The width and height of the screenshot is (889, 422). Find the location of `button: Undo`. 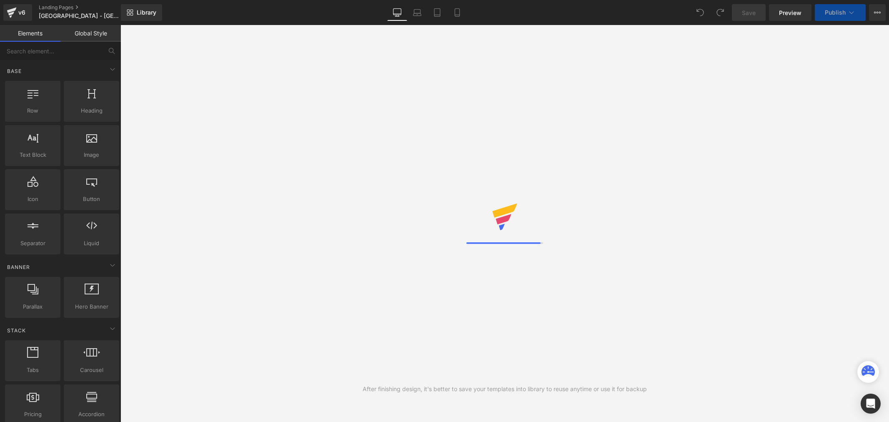

button: Undo is located at coordinates (700, 13).